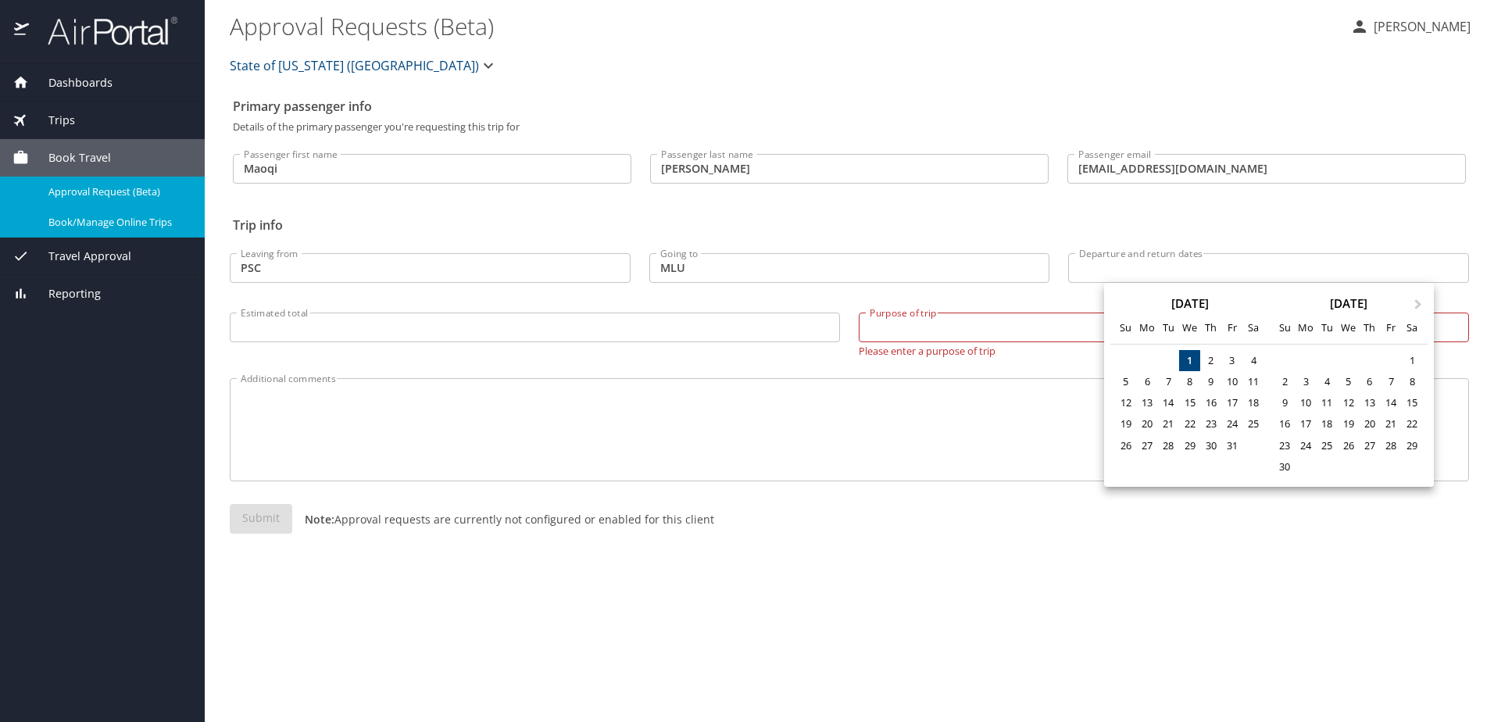 The width and height of the screenshot is (1494, 722). What do you see at coordinates (1210, 445) in the screenshot?
I see `div: Choose Thursday, October 30th, 2025` at bounding box center [1210, 445].